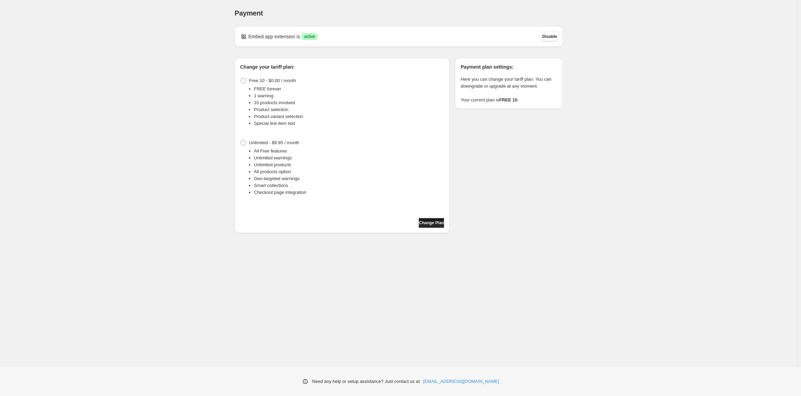 Image resolution: width=801 pixels, height=396 pixels. What do you see at coordinates (349, 186) in the screenshot?
I see `li: Smart collections` at bounding box center [349, 186].